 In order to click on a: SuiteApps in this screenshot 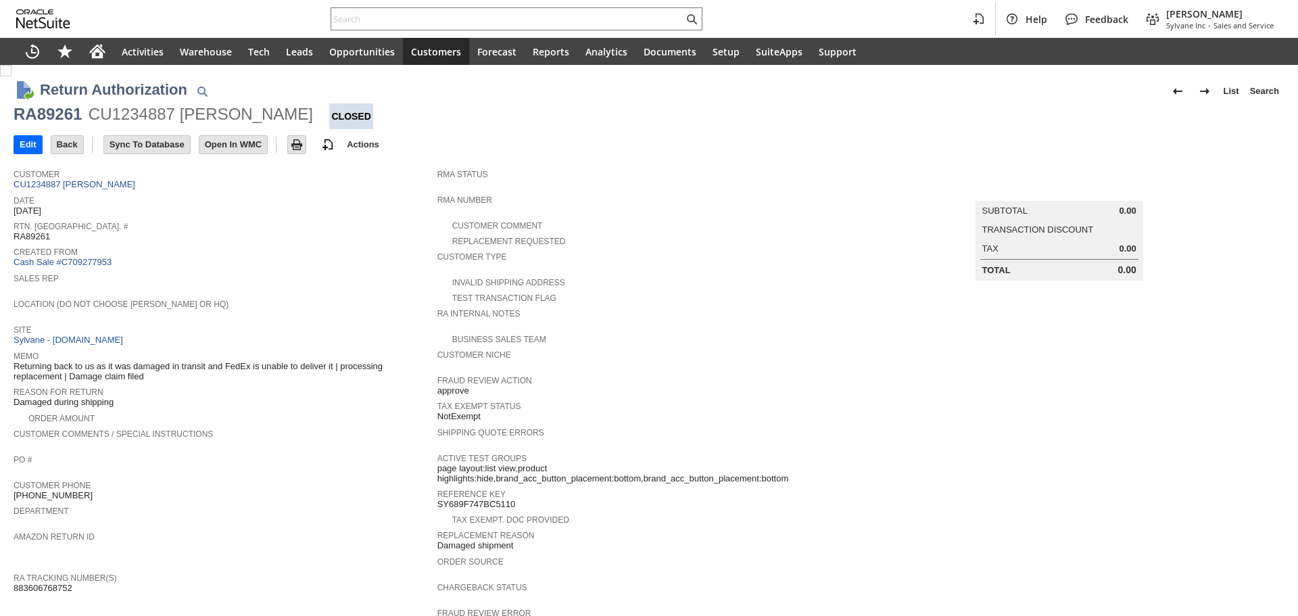, I will do `click(779, 51)`.